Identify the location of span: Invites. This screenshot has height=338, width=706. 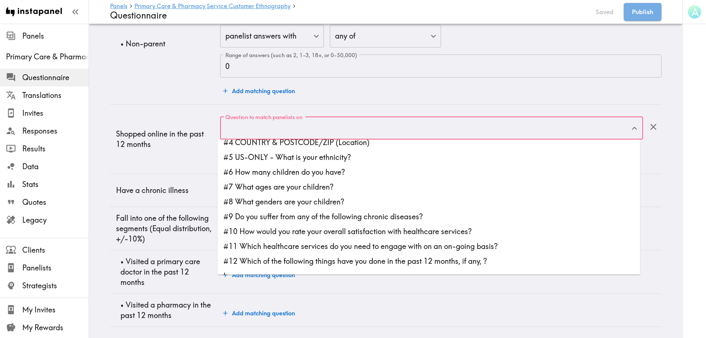
(55, 113).